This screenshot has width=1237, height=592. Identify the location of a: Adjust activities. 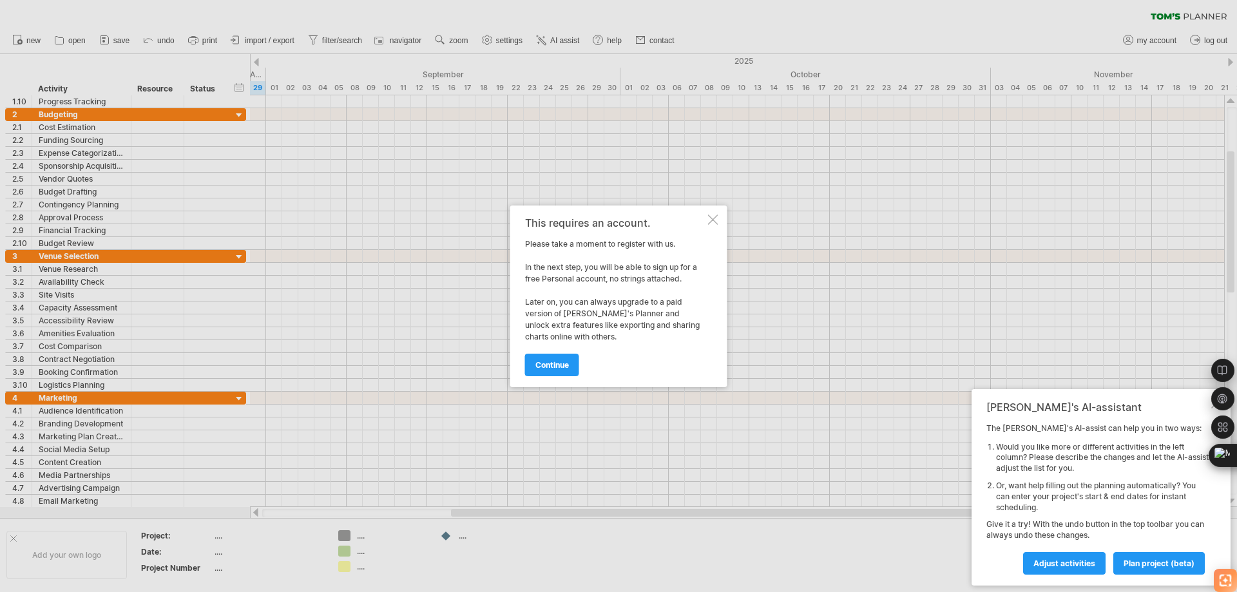
(1064, 563).